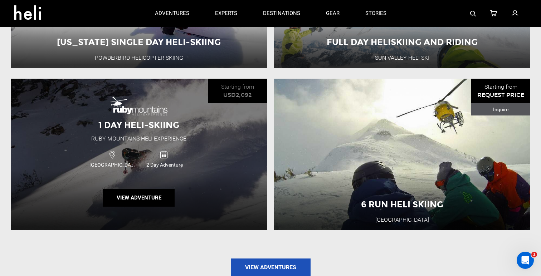  Describe the element at coordinates (139, 139) in the screenshot. I see `div: Ruby Mountains Heli Experience` at that location.